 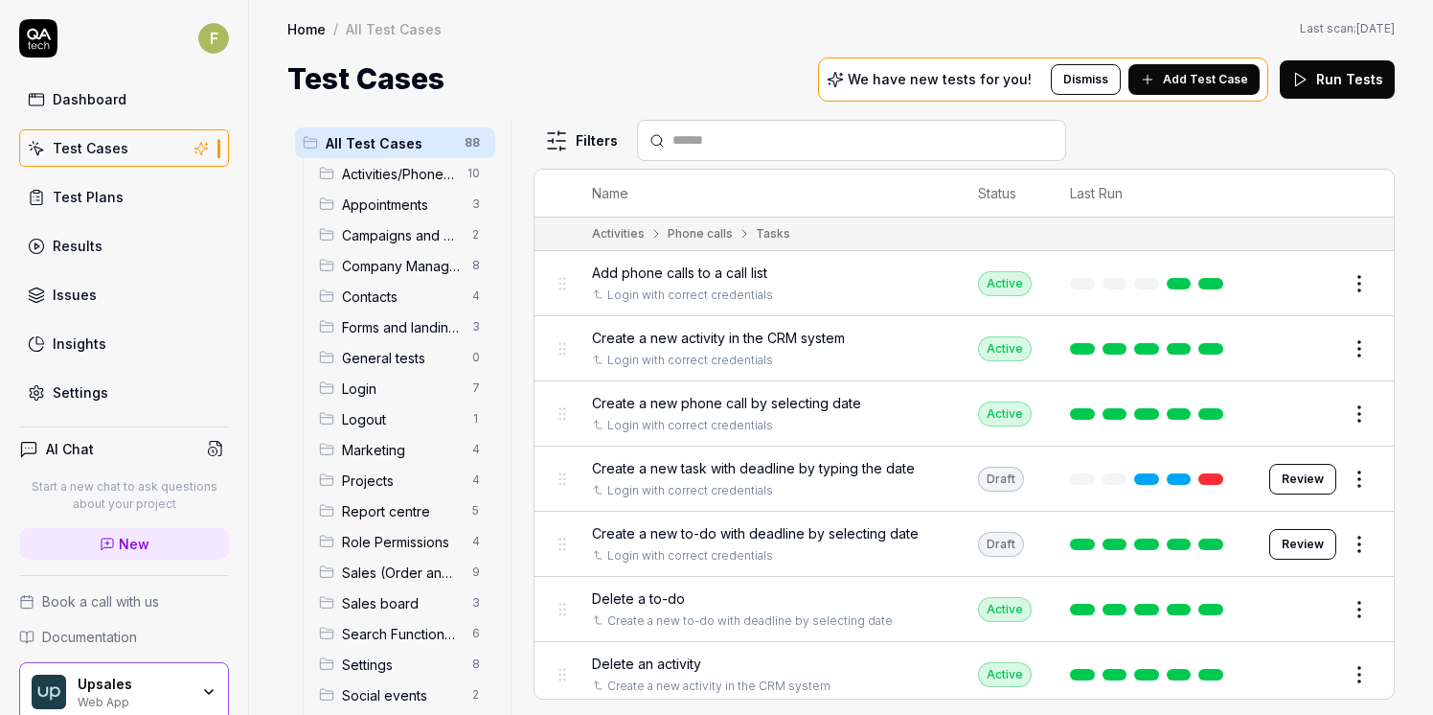 What do you see at coordinates (124, 148) in the screenshot?
I see `a: Test Cases` at bounding box center [124, 148].